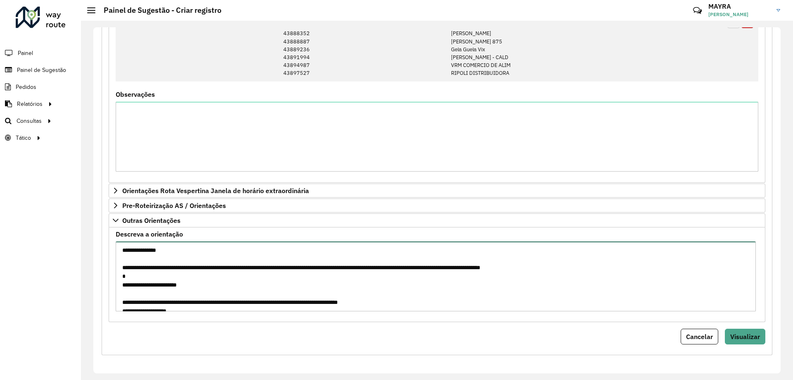 The height and width of the screenshot is (380, 793). Describe the element at coordinates (437, 205) in the screenshot. I see `a: Pre-Roteirização AS / Orientações` at that location.